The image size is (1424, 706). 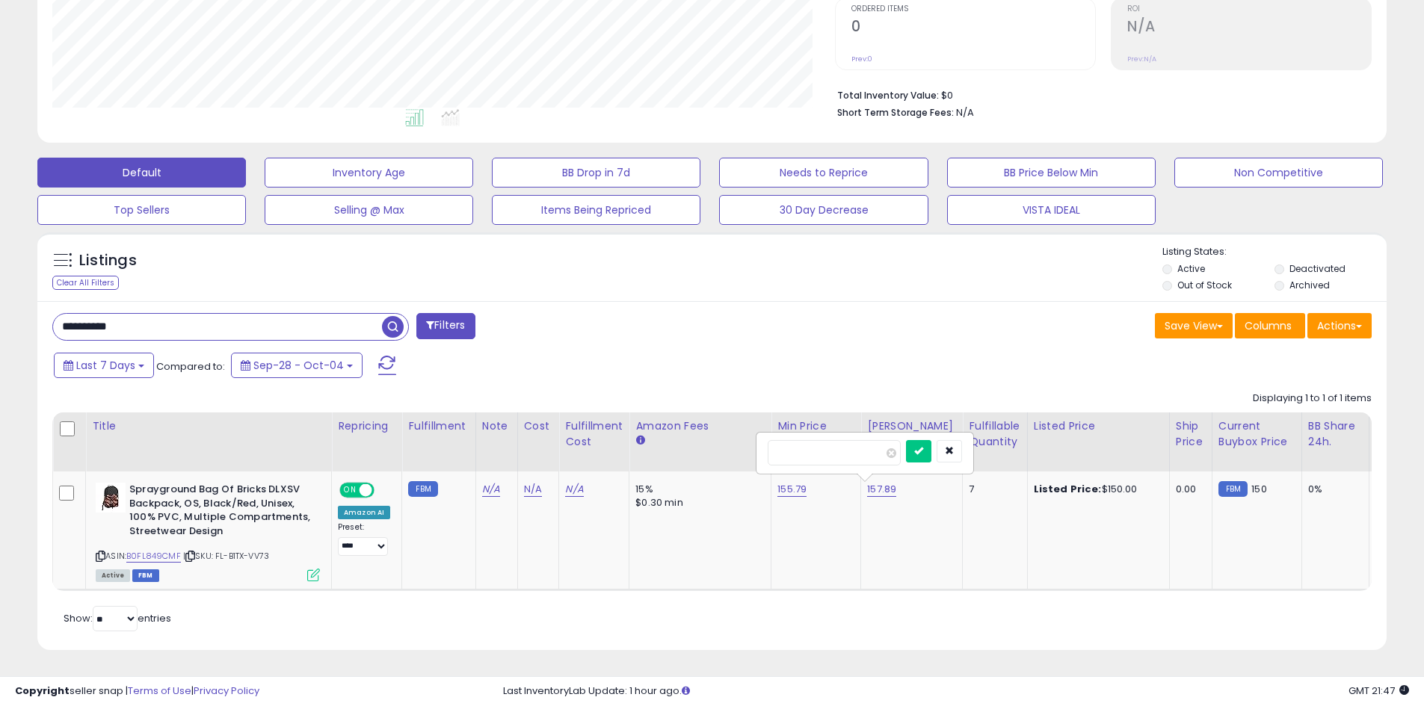 What do you see at coordinates (965, 112) in the screenshot?
I see `span: N/A` at bounding box center [965, 112].